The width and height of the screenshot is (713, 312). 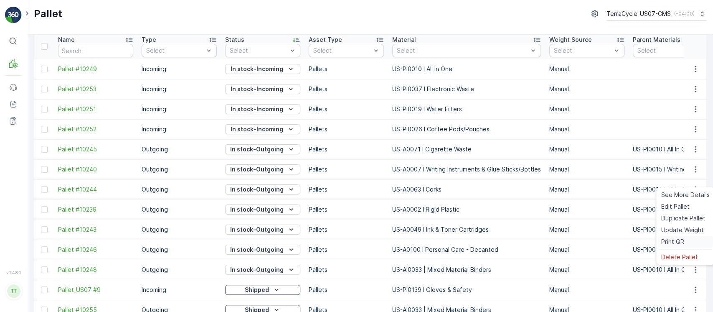 I want to click on p: TerraCycle-US07-CMS, so click(x=639, y=14).